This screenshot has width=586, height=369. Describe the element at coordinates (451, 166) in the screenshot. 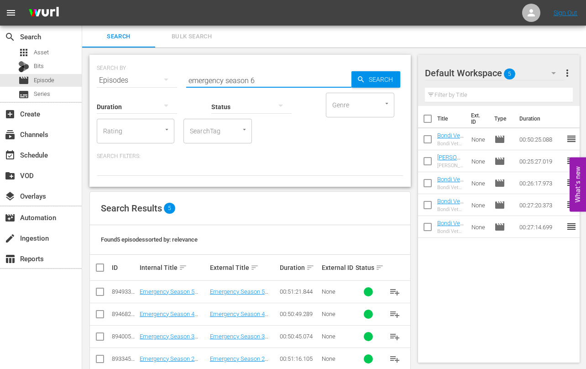

I see `a: Bondi Vet Season 6 Episode 16 (Bondi Vet Season 6 Episode 16 (VARIANT))` at that location.